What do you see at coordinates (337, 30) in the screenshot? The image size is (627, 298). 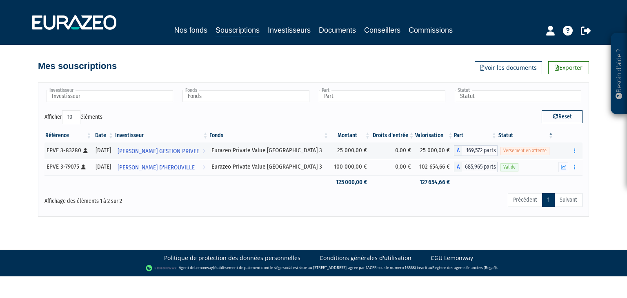 I see `a: Documents` at bounding box center [337, 30].